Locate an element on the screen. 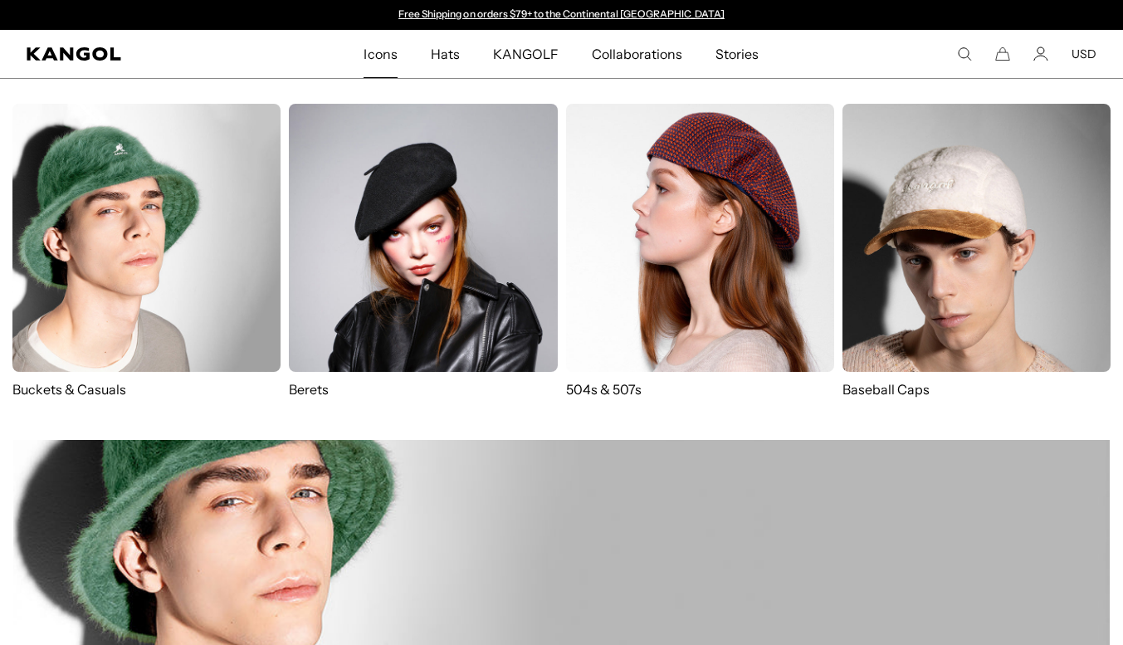 The width and height of the screenshot is (1123, 645). span: Hats is located at coordinates (445, 54).